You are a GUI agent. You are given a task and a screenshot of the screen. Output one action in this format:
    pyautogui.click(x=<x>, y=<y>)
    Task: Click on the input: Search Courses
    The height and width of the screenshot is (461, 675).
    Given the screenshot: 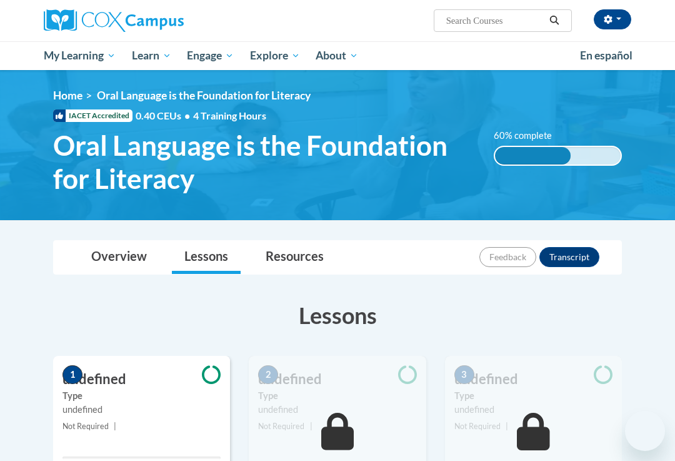 What is the action you would take?
    pyautogui.click(x=495, y=21)
    